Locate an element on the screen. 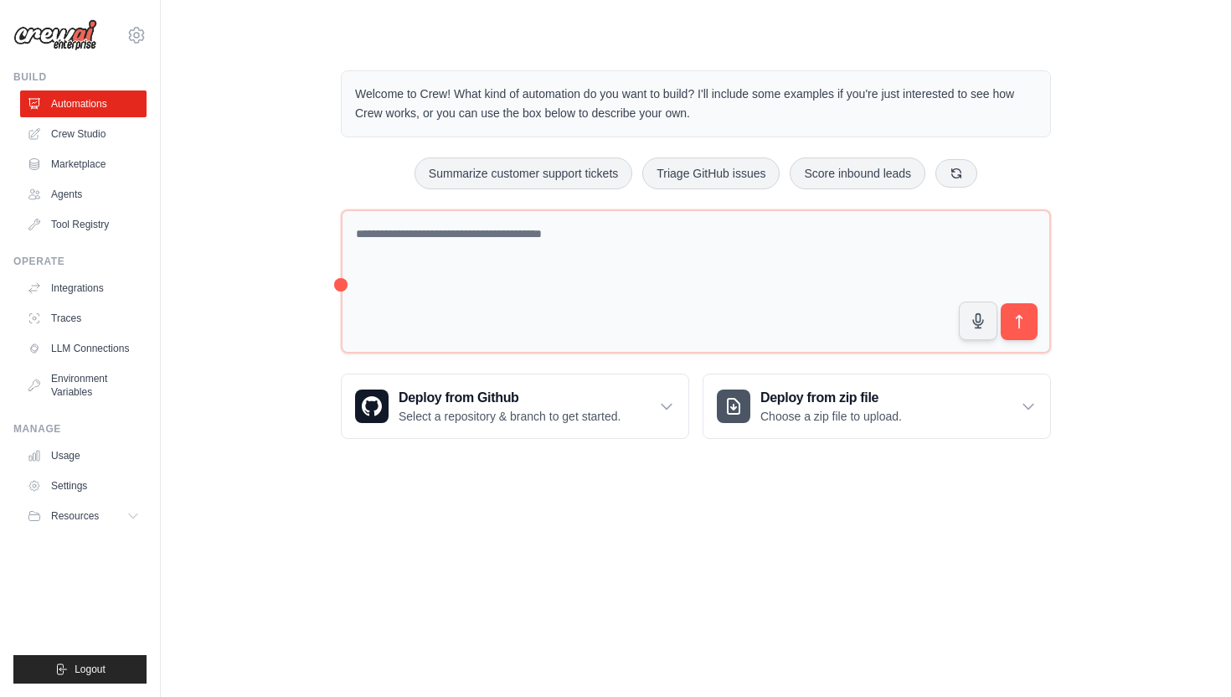 This screenshot has height=697, width=1231. a: Automations is located at coordinates (83, 104).